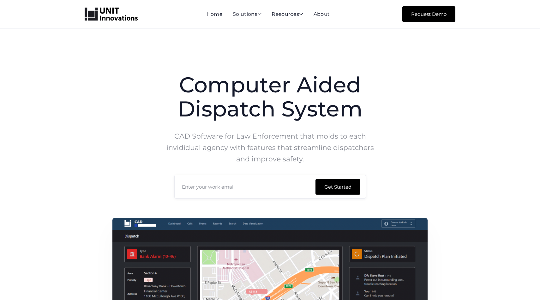  Describe the element at coordinates (270, 148) in the screenshot. I see `p: CAD Software for Law Enforcement that molds to each invididual agency with features that streamli...` at that location.